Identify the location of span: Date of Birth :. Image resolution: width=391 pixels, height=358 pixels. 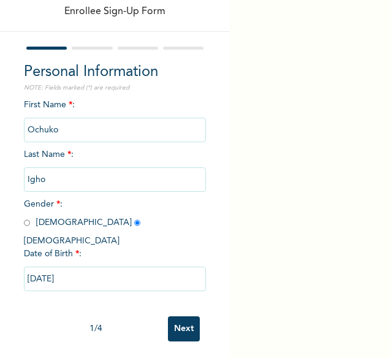
(53, 254).